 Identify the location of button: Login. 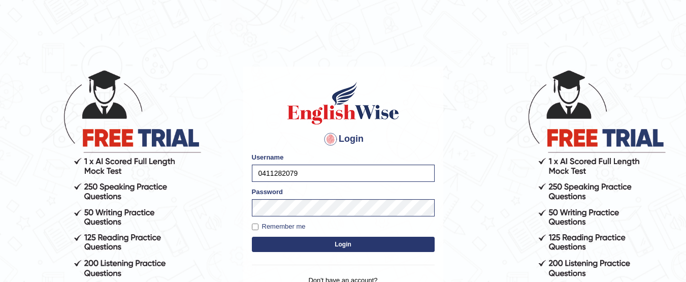
(343, 244).